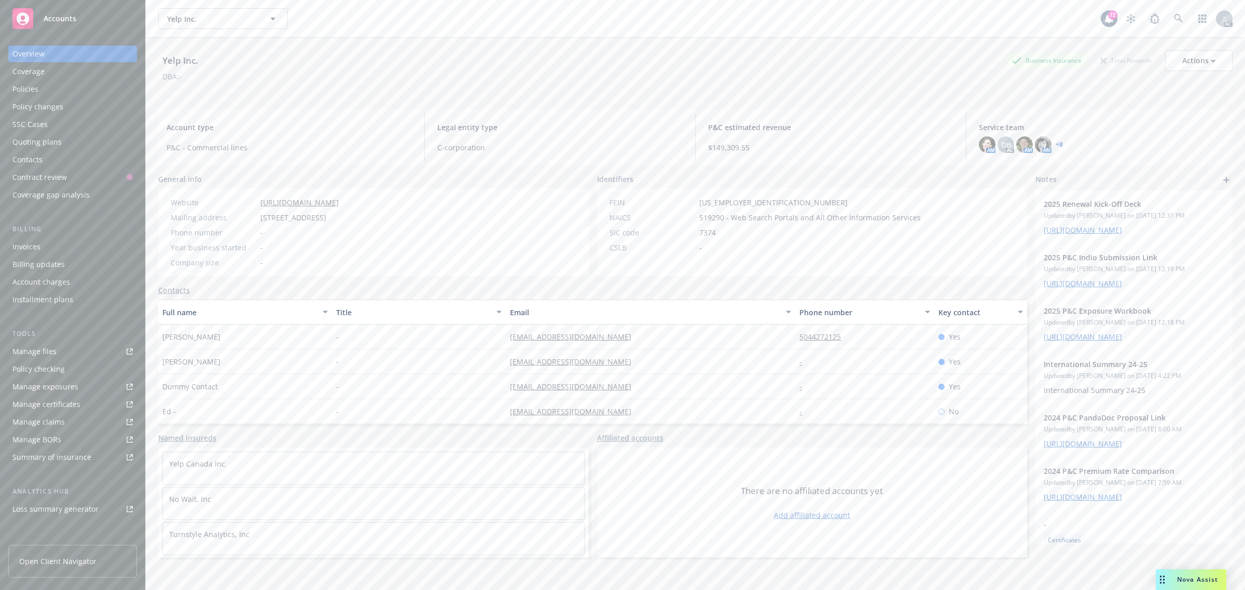  I want to click on a: Manage files, so click(73, 352).